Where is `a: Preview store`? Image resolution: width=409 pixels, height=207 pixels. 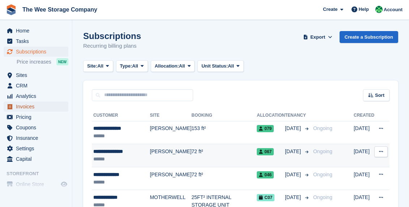
a: Preview store is located at coordinates (64, 184).